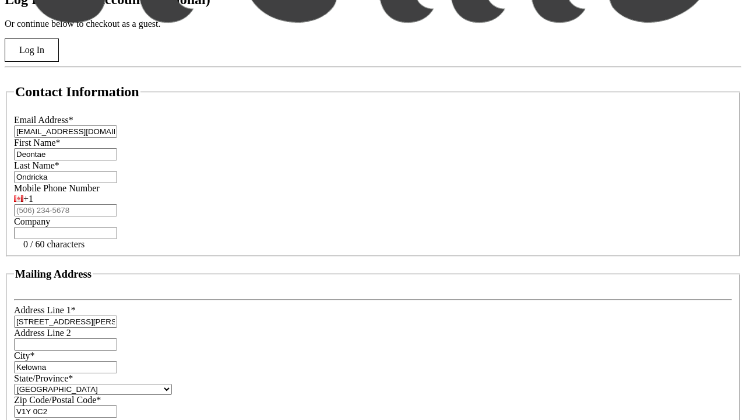 This screenshot has height=420, width=746. I want to click on input: Address, so click(65, 321).